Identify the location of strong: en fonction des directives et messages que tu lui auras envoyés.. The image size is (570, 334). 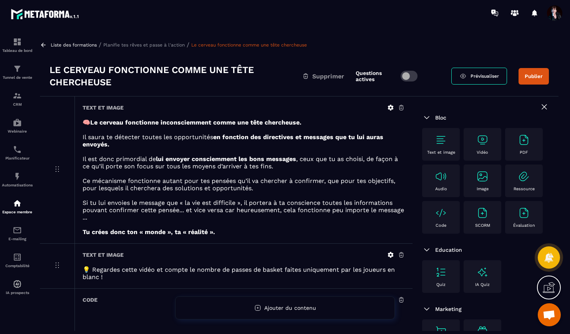
(233, 141).